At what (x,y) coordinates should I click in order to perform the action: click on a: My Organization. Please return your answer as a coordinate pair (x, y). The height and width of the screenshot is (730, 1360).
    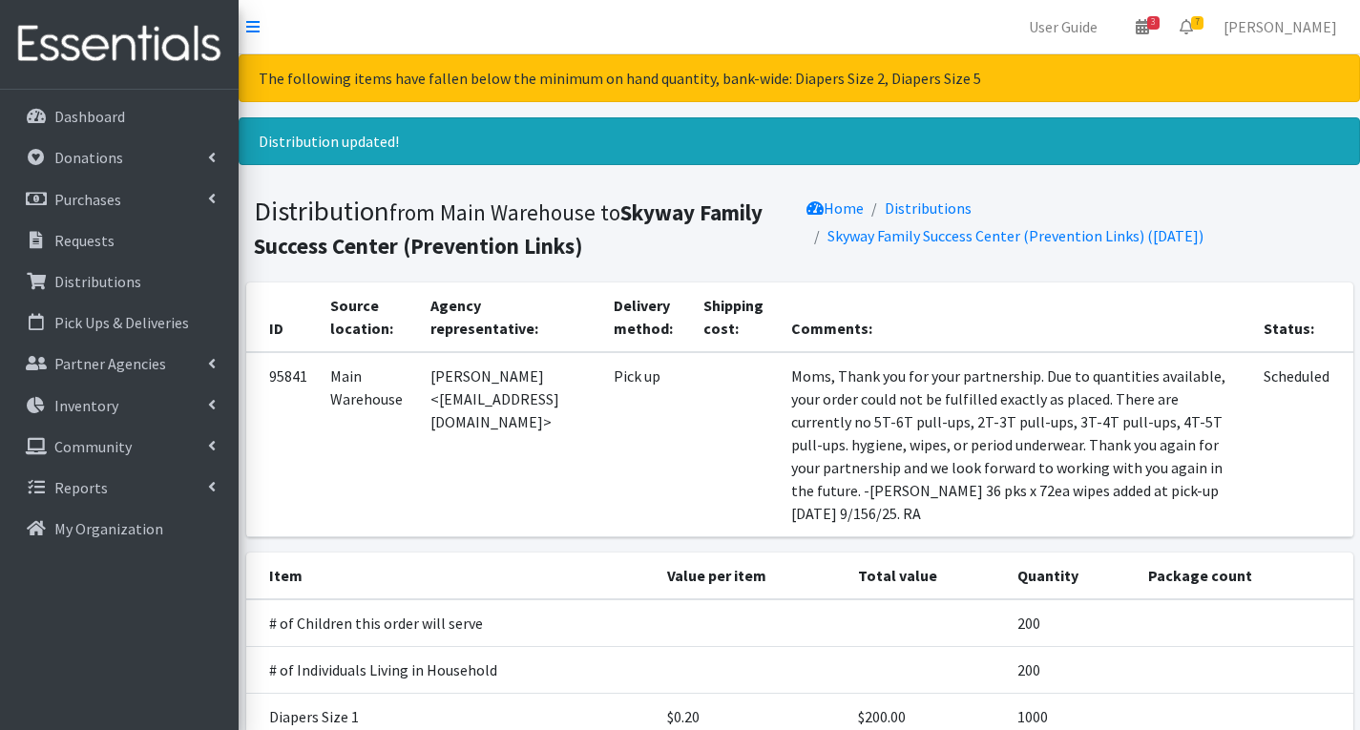
    Looking at the image, I should click on (119, 529).